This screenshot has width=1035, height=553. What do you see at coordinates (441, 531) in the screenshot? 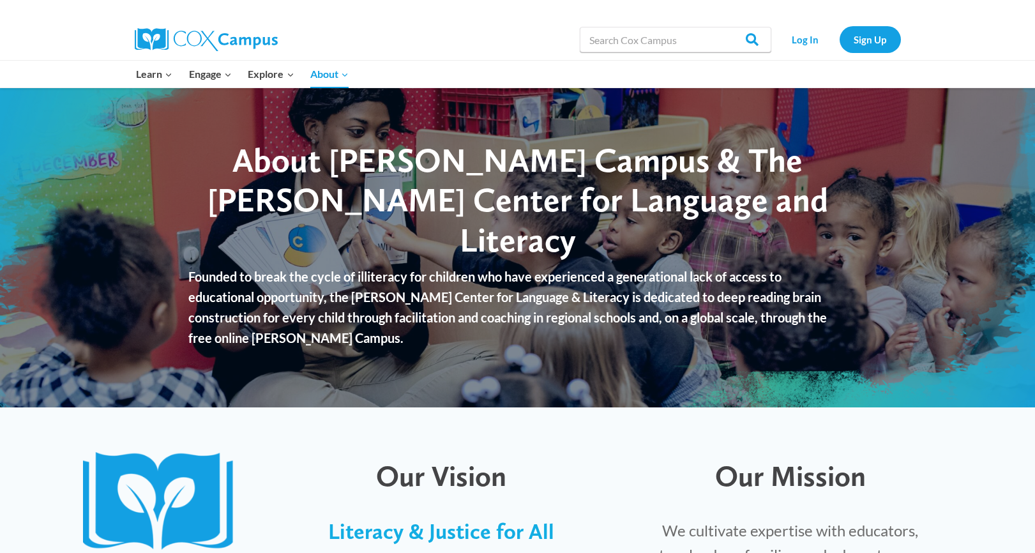
I see `span: Literacy & Justice for All` at bounding box center [441, 531].